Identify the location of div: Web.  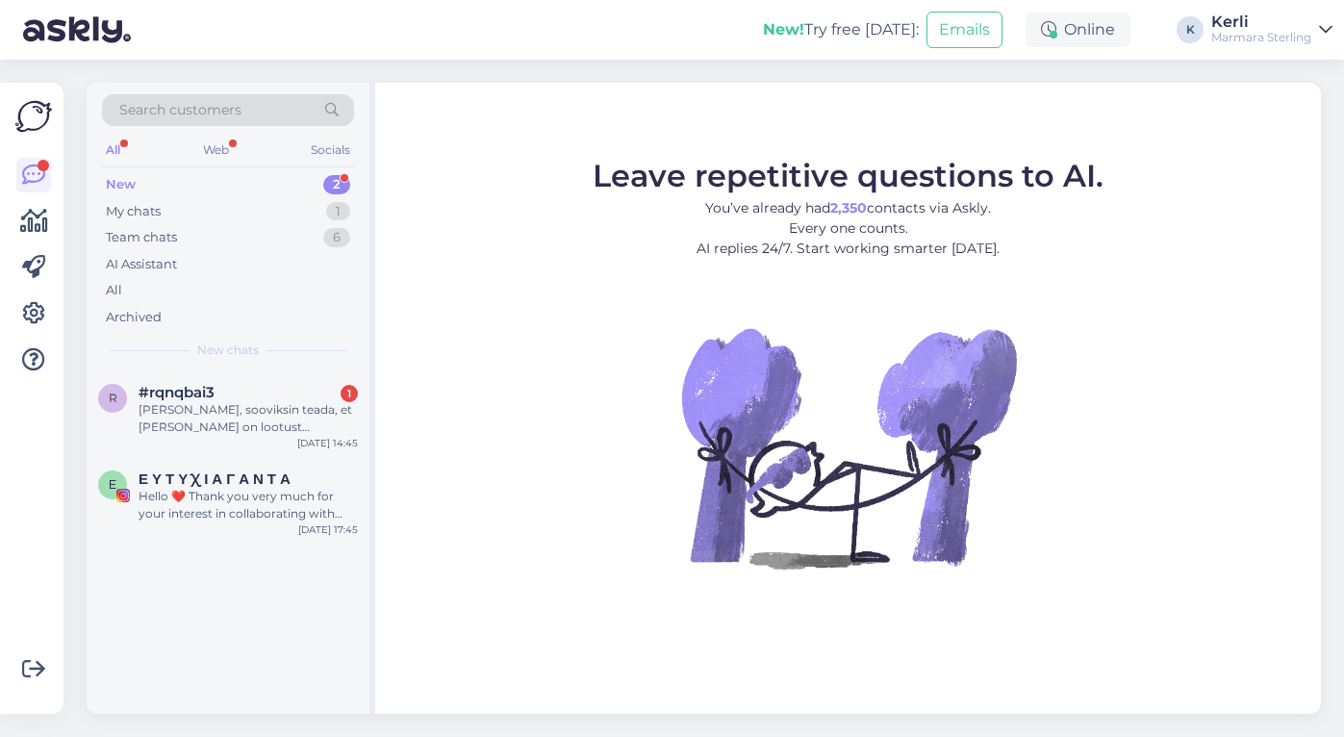
(216, 150).